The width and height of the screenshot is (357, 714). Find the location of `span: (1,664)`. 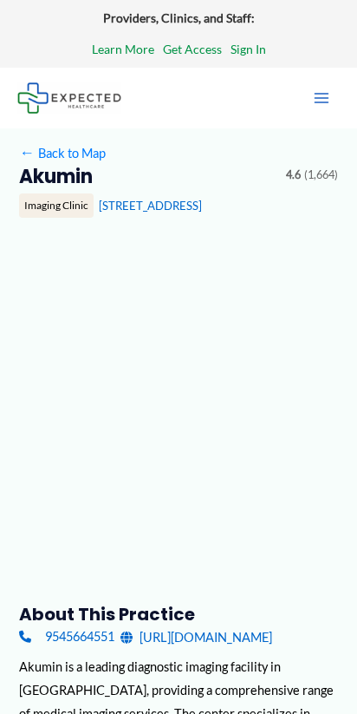

span: (1,664) is located at coordinates (321, 175).